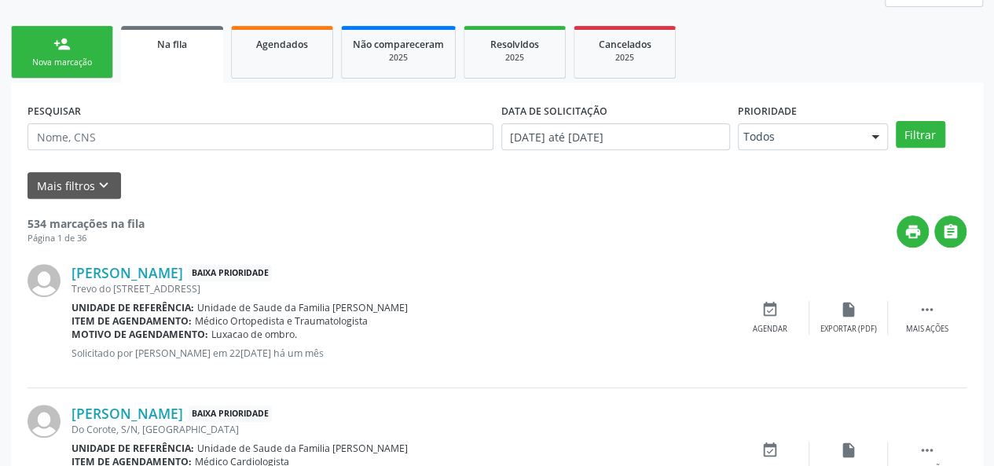 The height and width of the screenshot is (466, 994). I want to click on div: Mais ações, so click(927, 329).